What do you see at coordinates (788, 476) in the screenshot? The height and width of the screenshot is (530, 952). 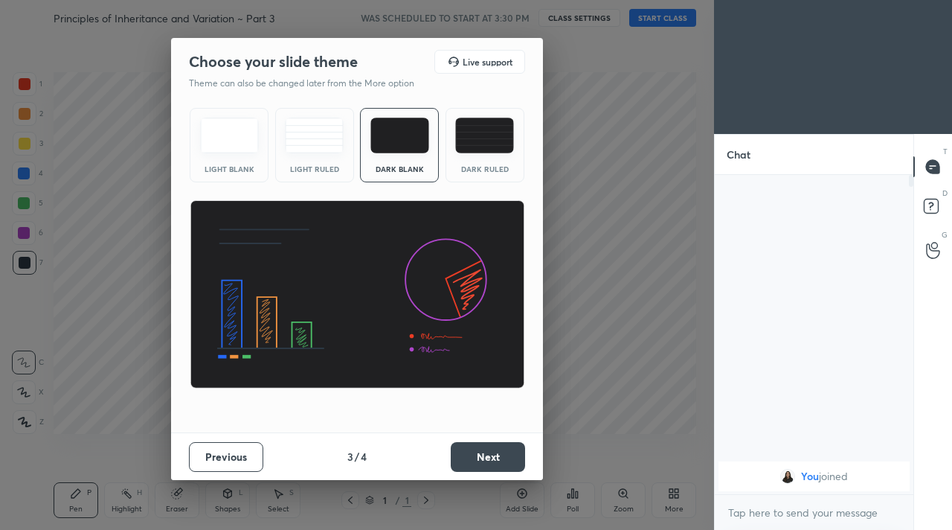 I see `img: dbef72a569dc4e7fb15a370dab58d10a.jpg` at bounding box center [788, 476].